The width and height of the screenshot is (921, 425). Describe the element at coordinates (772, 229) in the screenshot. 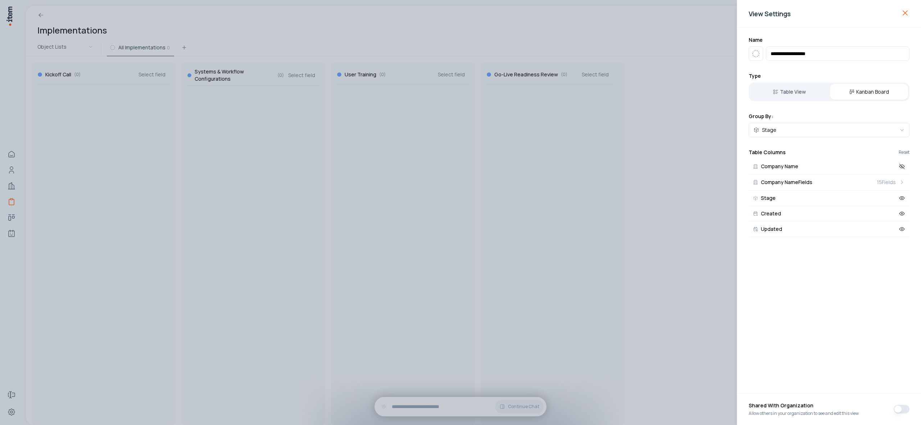

I see `span: Updated` at that location.